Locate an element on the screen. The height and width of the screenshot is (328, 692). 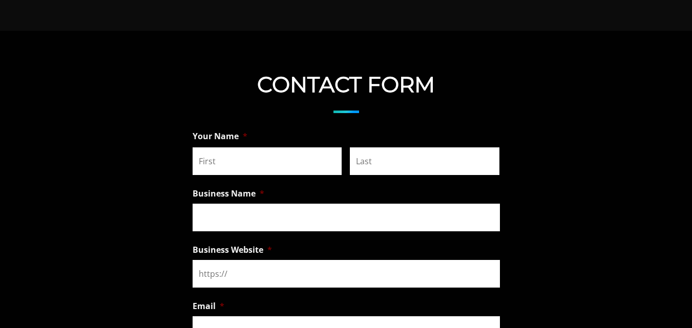
label: Your Name is located at coordinates (220, 136).